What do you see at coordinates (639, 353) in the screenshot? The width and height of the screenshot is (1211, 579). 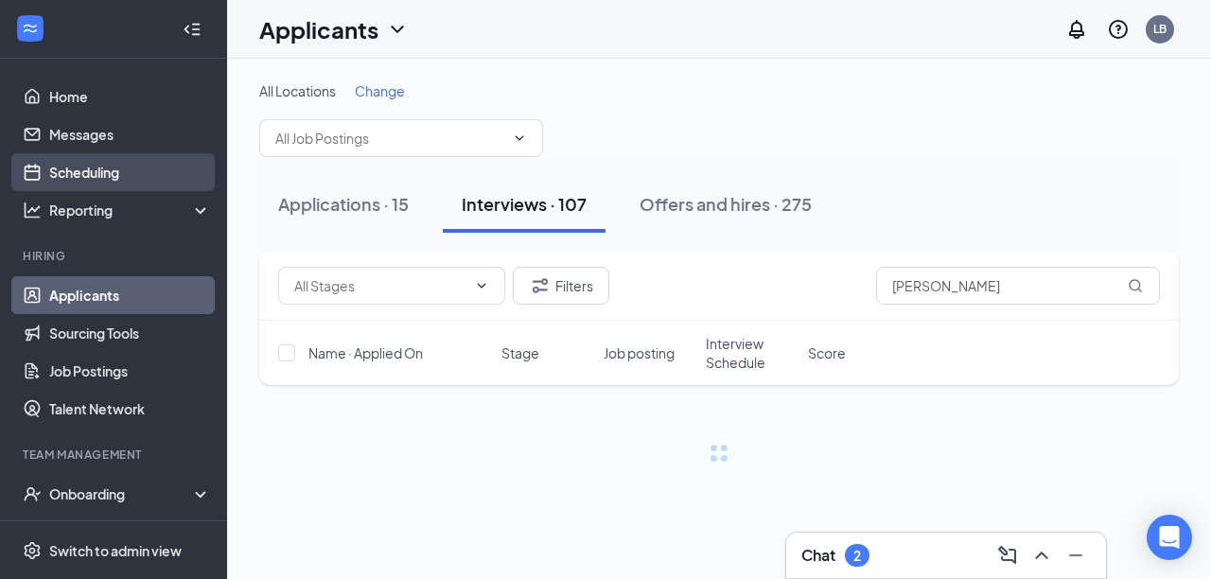 I see `span: Job posting` at bounding box center [639, 353].